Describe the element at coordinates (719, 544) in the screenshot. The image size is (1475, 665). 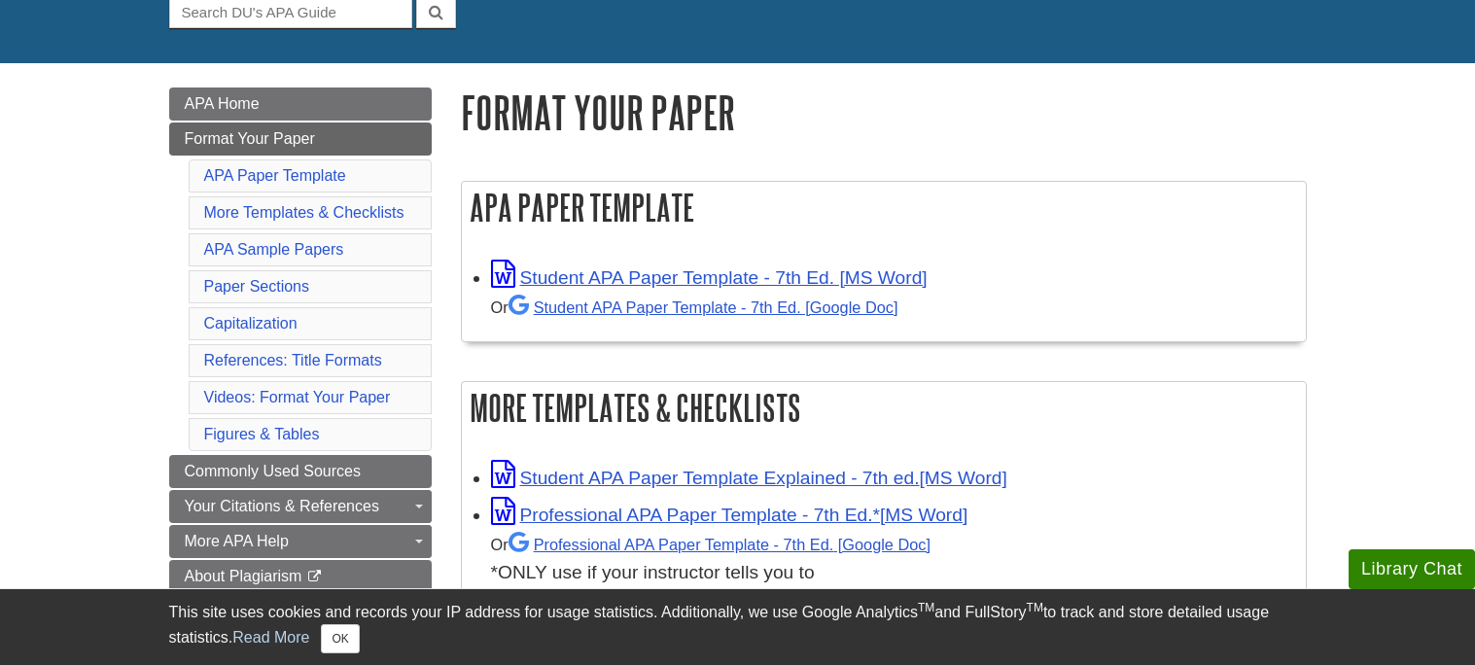
I see `a: Professional APA Paper Template - 7th Ed.` at that location.